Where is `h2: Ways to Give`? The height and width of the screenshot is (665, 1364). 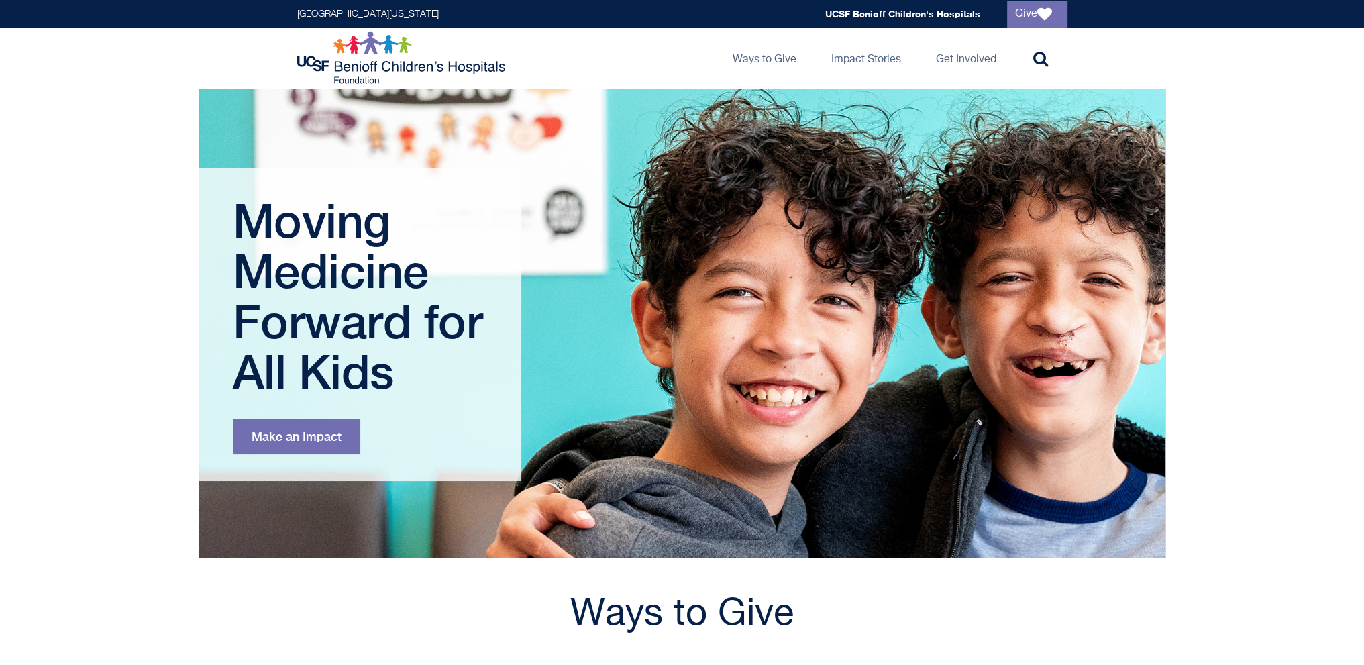 h2: Ways to Give is located at coordinates (682, 614).